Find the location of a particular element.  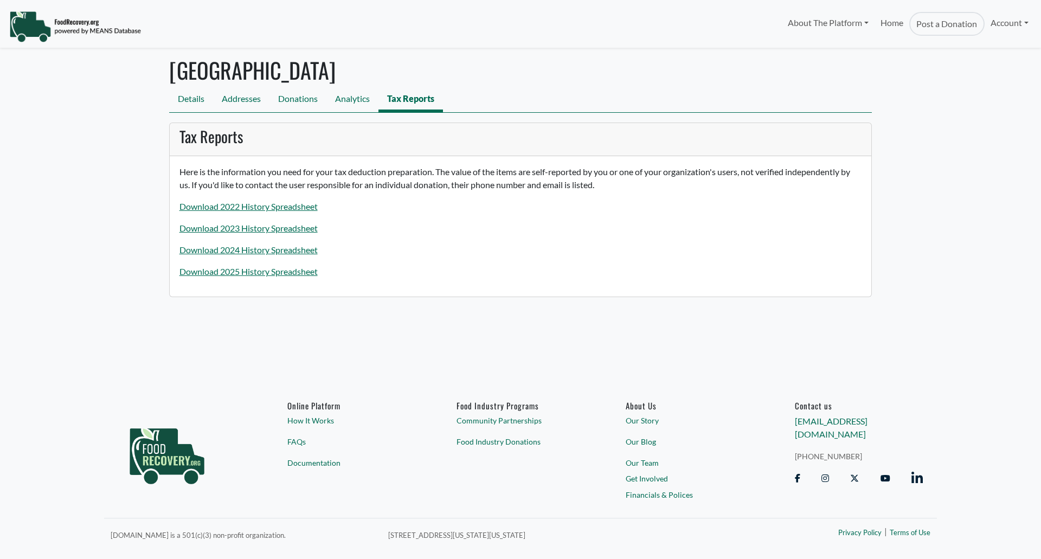

a: About Us is located at coordinates (690, 406).